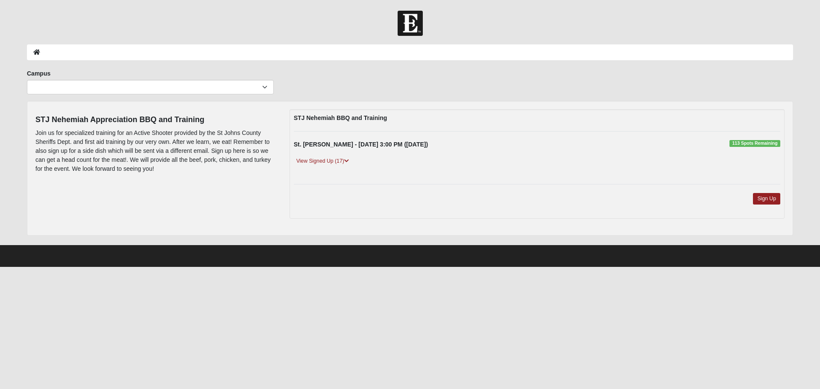 The image size is (820, 389). Describe the element at coordinates (766, 199) in the screenshot. I see `a: Sign Up` at that location.